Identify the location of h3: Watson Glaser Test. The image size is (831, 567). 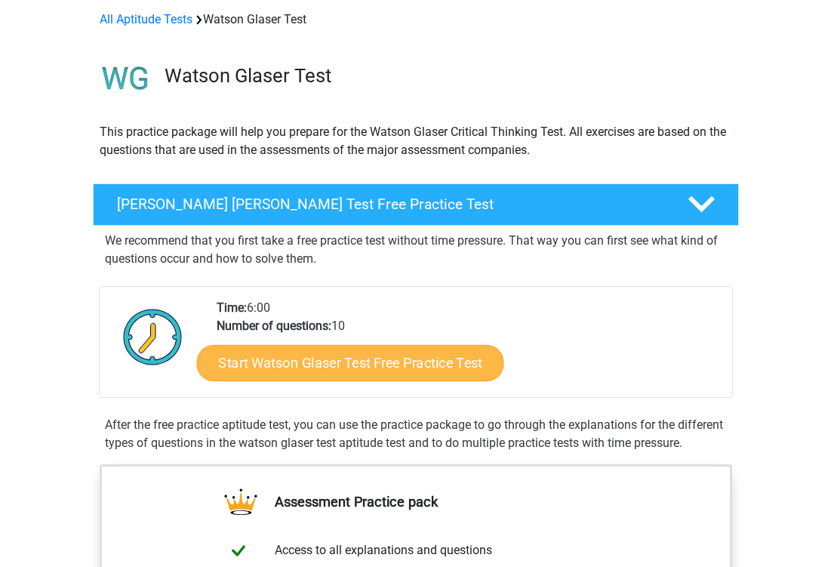
(445, 75).